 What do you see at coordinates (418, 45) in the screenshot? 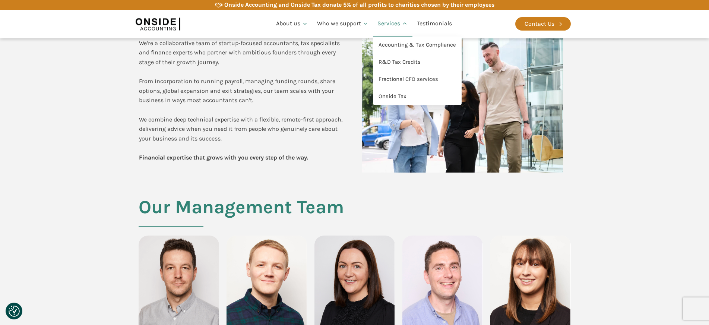
I see `a: Accounting & Tax Compliance` at bounding box center [418, 45].